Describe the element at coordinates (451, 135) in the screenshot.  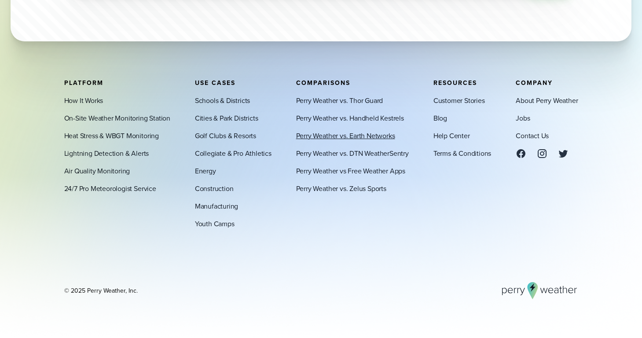
I see `a: Help Center` at that location.